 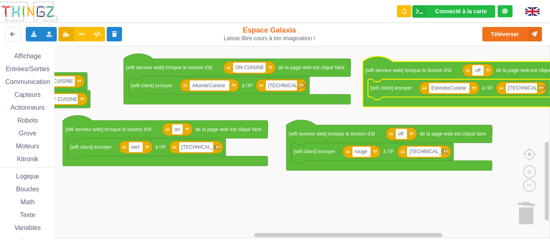 I want to click on img: gb.png, so click(x=532, y=11).